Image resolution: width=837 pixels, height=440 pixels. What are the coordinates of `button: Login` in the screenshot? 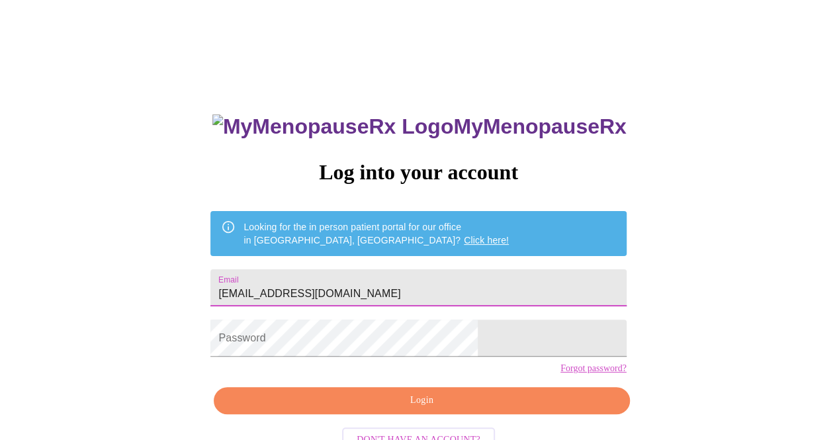 It's located at (422, 400).